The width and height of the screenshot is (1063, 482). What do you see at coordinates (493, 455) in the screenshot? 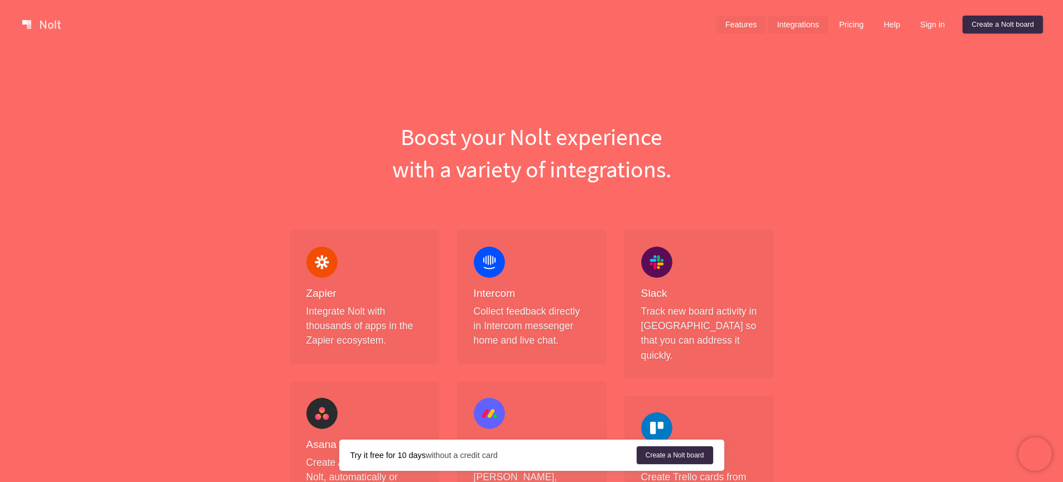
I see `div: without a credit card` at bounding box center [493, 455].